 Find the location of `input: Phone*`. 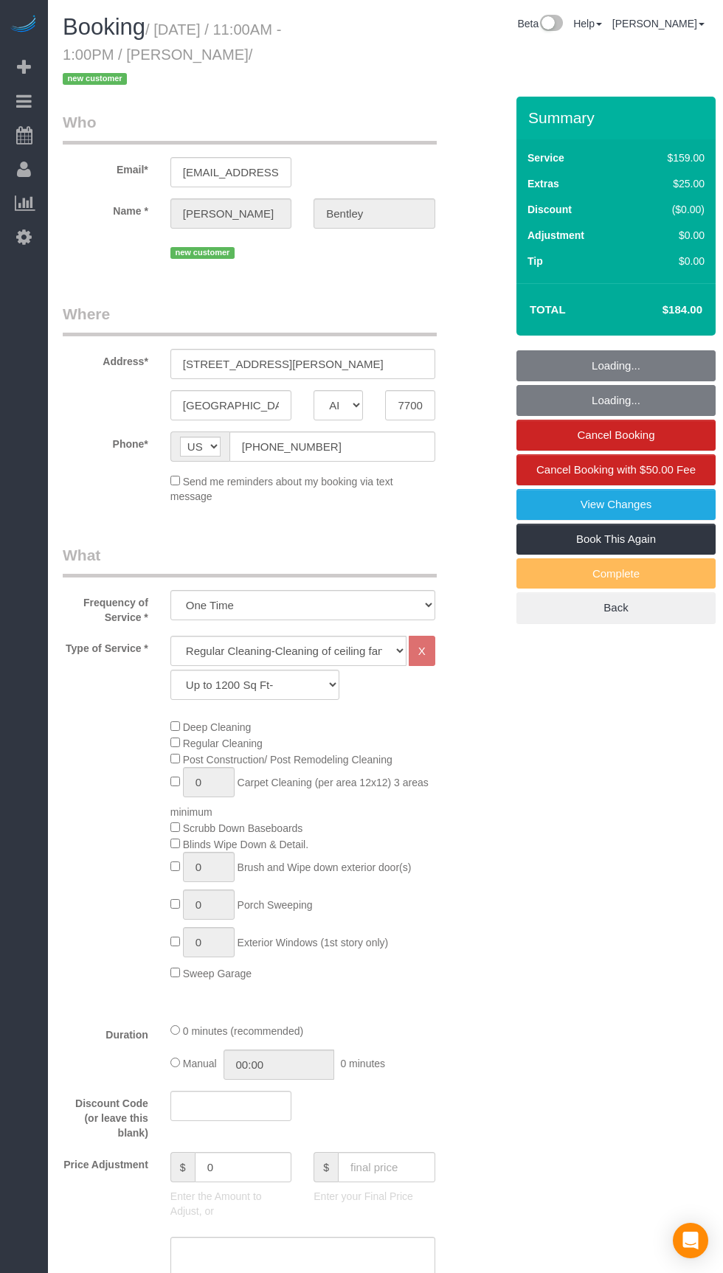

input: Phone* is located at coordinates (332, 446).